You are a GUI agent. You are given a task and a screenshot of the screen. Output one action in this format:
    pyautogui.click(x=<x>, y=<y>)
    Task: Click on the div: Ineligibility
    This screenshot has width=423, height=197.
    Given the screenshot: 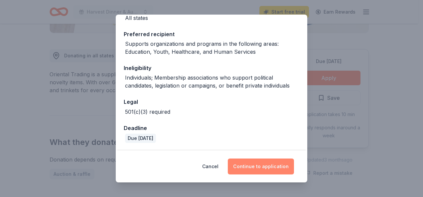 What is the action you would take?
    pyautogui.click(x=211, y=68)
    